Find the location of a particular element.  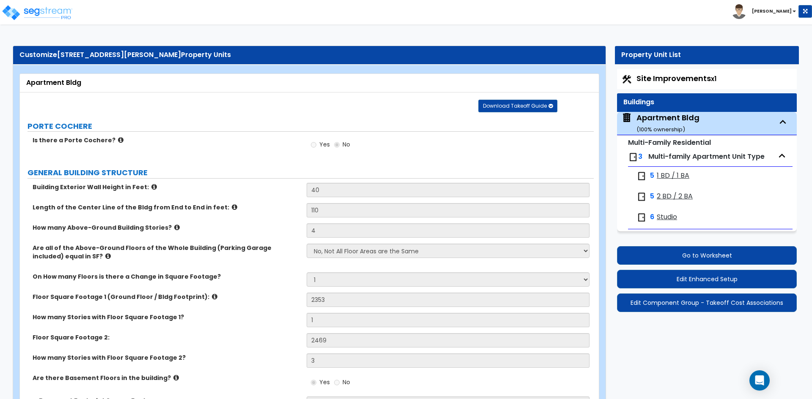

small: Multi-Family Residential is located at coordinates (669, 142).